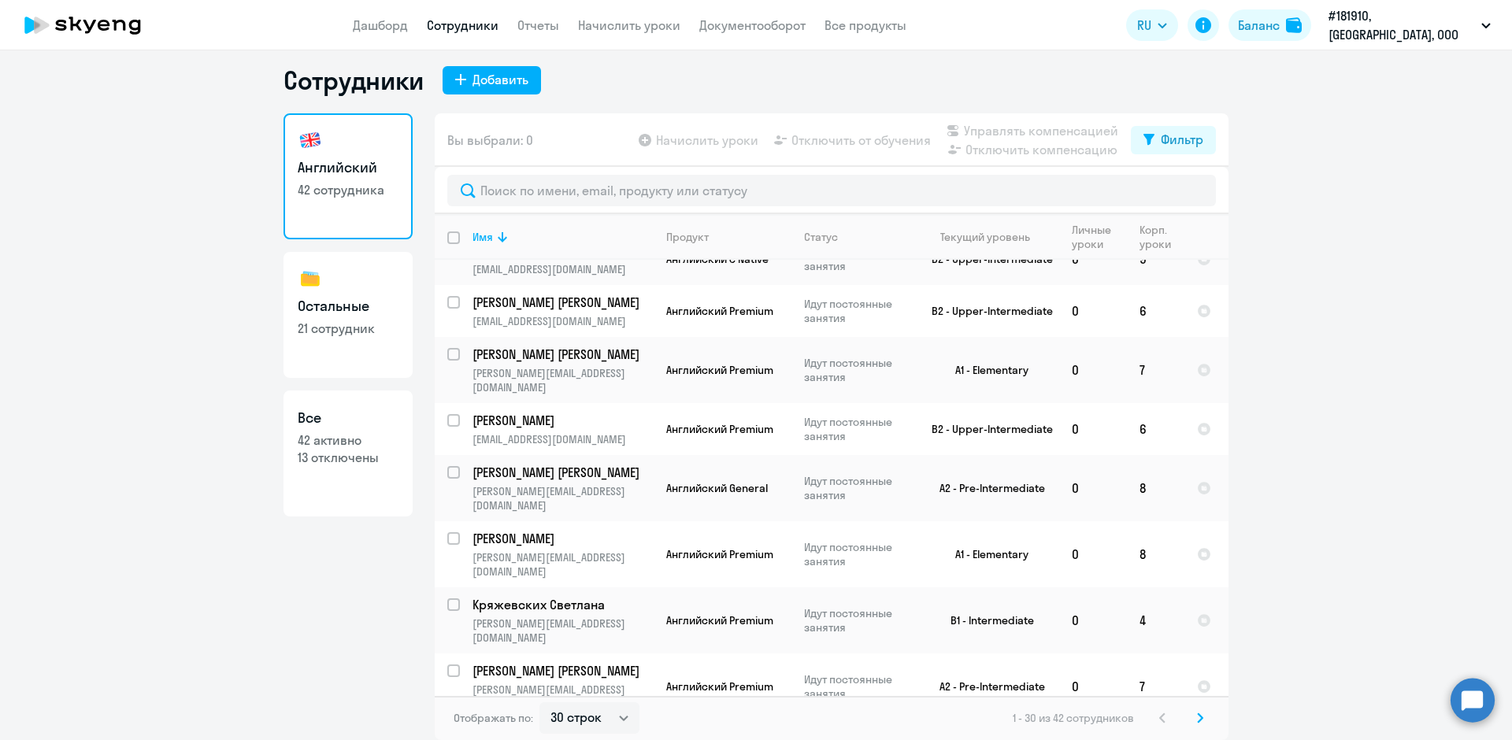 Image resolution: width=1512 pixels, height=740 pixels. Describe the element at coordinates (493, 718) in the screenshot. I see `span: Отображать по:` at that location.